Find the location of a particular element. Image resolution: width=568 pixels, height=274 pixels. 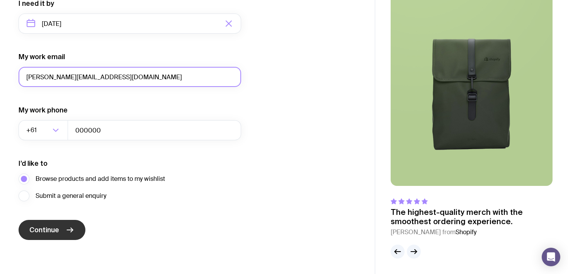

button: Continue is located at coordinates (52, 230).